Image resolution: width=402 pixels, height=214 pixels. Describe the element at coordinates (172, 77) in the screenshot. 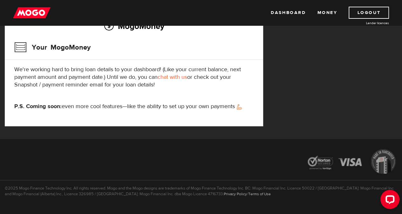

I see `a: chat with us` at that location.